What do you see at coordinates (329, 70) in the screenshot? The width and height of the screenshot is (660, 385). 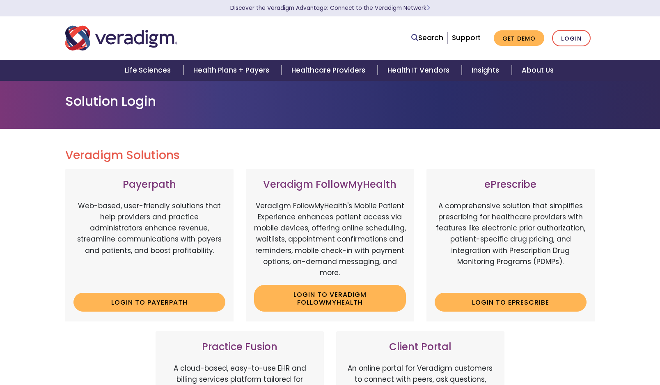 I see `a: Healthcare Providers` at bounding box center [329, 70].